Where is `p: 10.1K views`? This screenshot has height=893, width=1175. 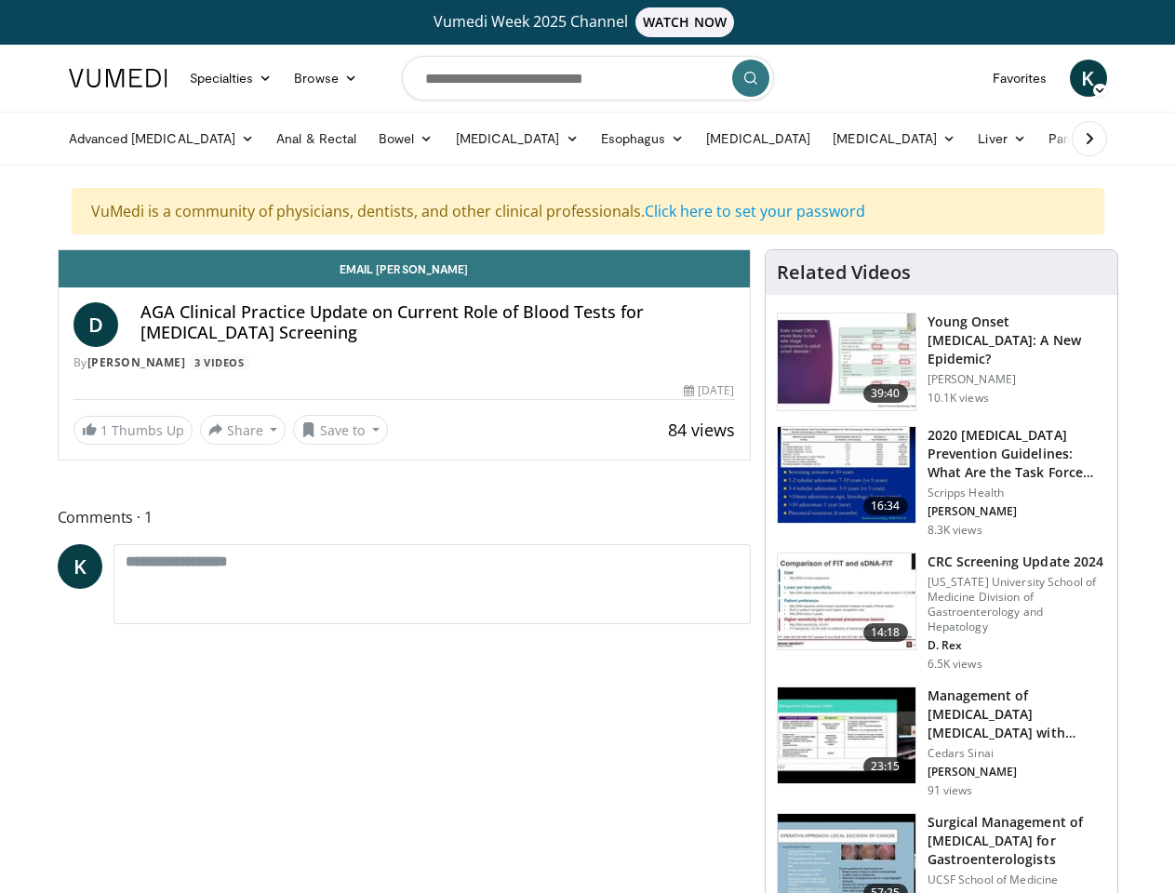
p: 10.1K views is located at coordinates (959, 398).